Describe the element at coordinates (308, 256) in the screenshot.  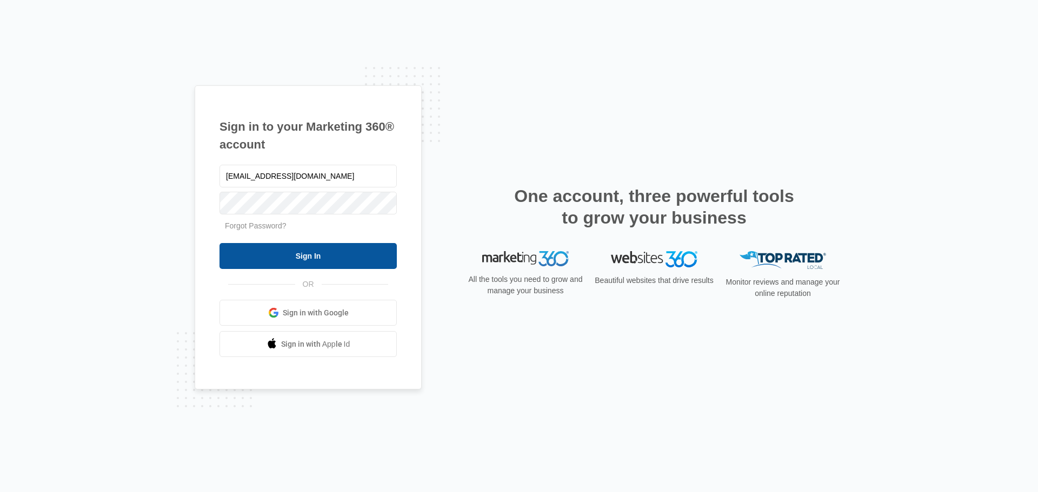
I see `input: Sign In` at that location.